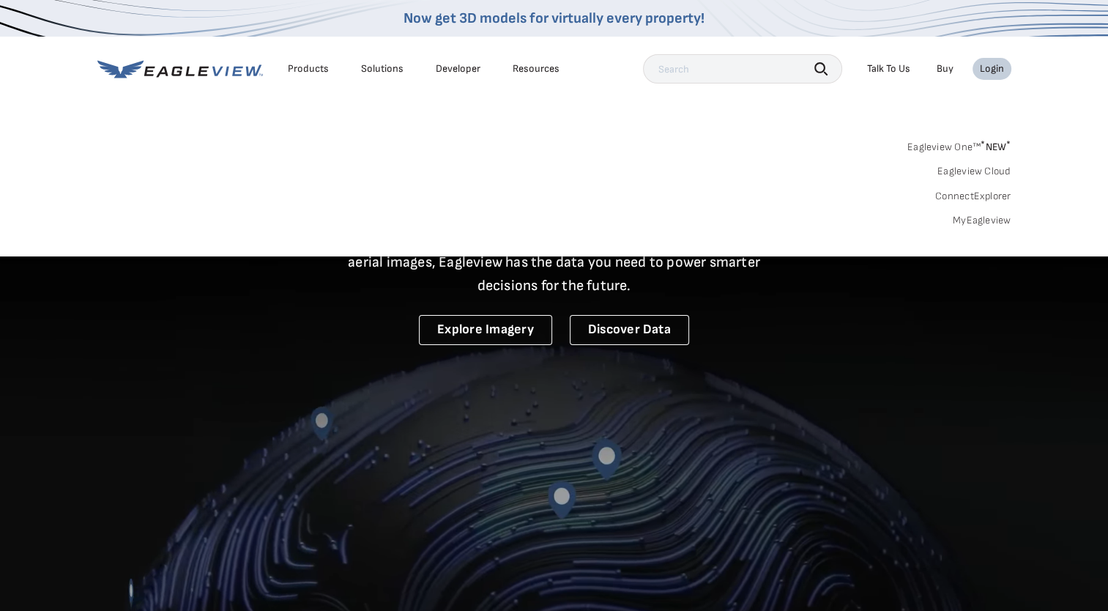 The image size is (1108, 611). I want to click on div: Products, so click(308, 69).